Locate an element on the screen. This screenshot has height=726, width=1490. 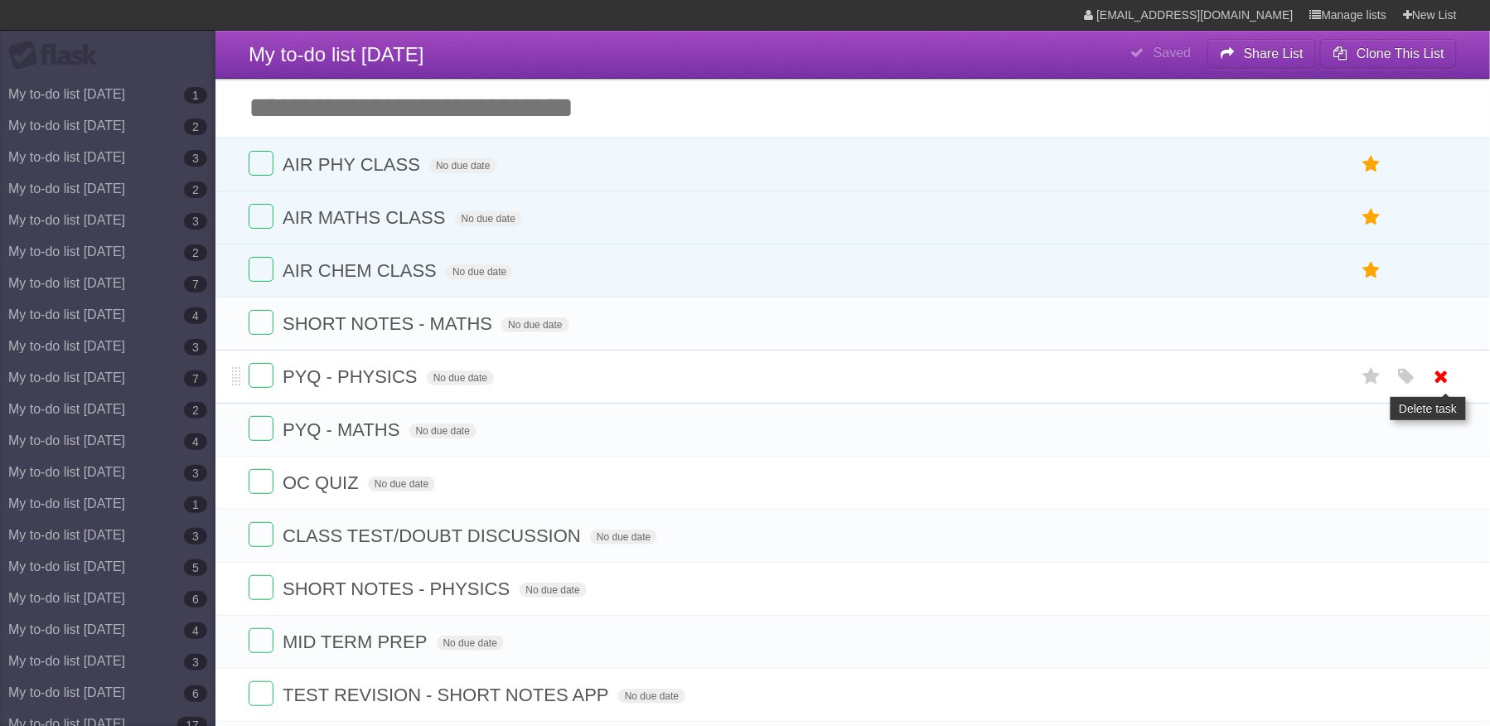
b: 5 is located at coordinates (196, 568).